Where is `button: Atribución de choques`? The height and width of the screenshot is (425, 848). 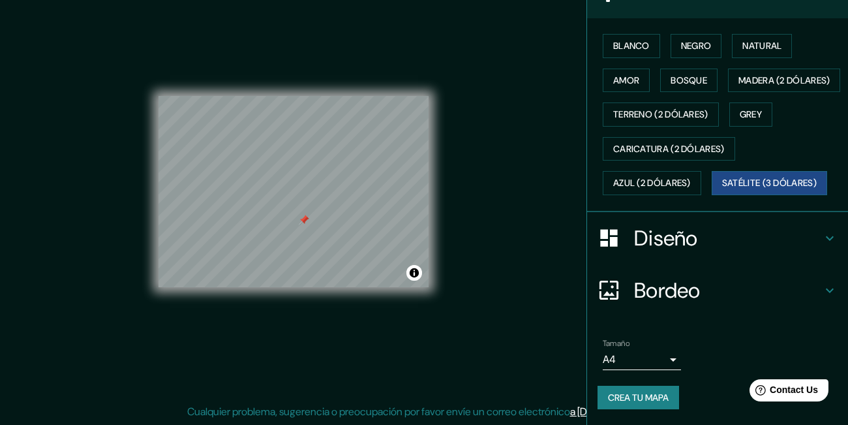
button: Atribución de choques is located at coordinates (414, 273).